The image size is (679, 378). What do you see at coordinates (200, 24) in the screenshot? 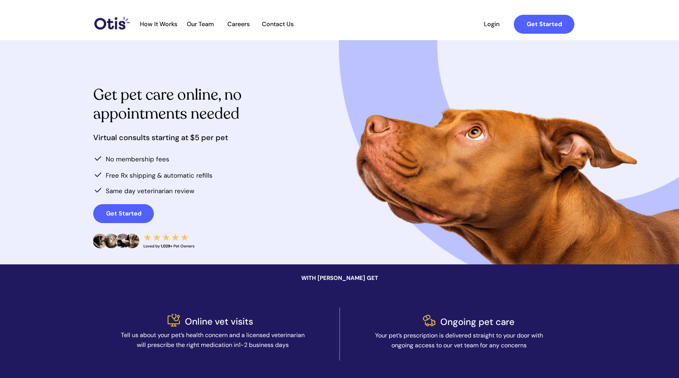
I see `span: Our Team` at bounding box center [200, 24].